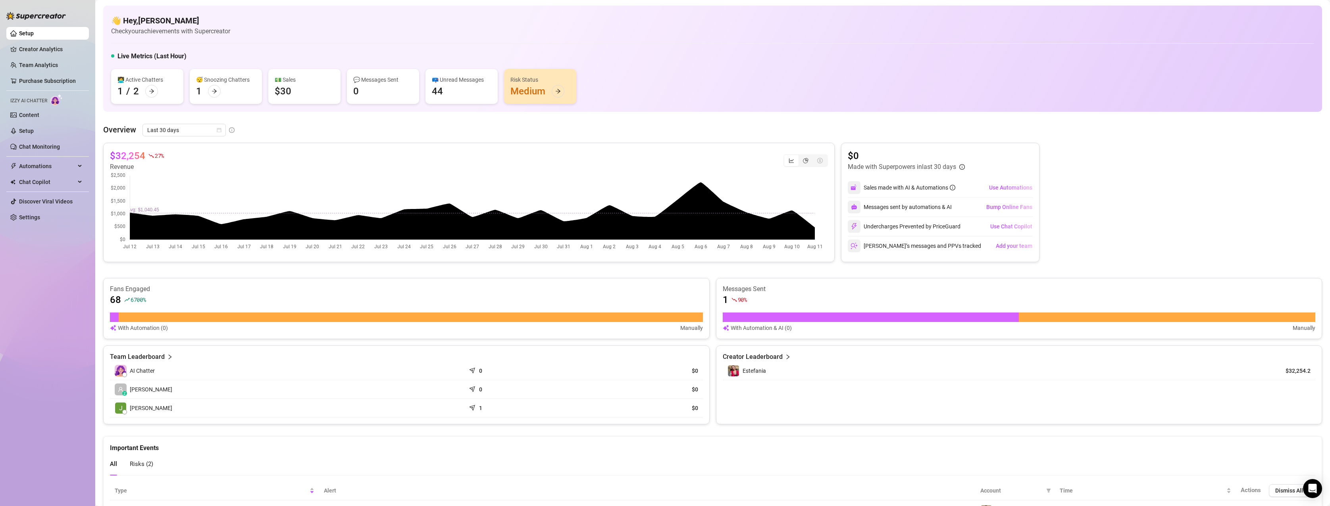 The width and height of the screenshot is (1330, 506). I want to click on article: $32,254.2, so click(1292, 371).